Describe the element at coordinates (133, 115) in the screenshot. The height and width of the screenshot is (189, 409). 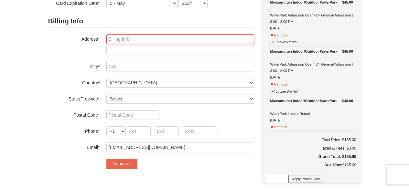
I see `input: Postal Code` at that location.